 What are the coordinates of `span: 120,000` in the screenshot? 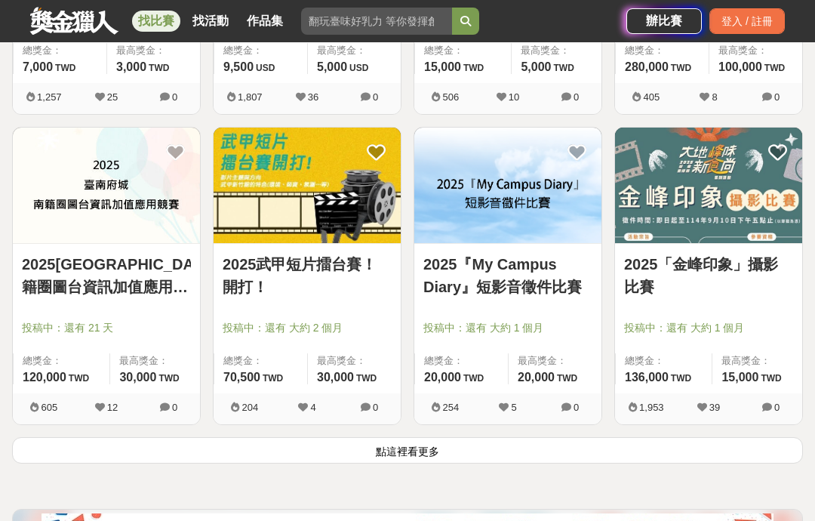 It's located at (45, 376).